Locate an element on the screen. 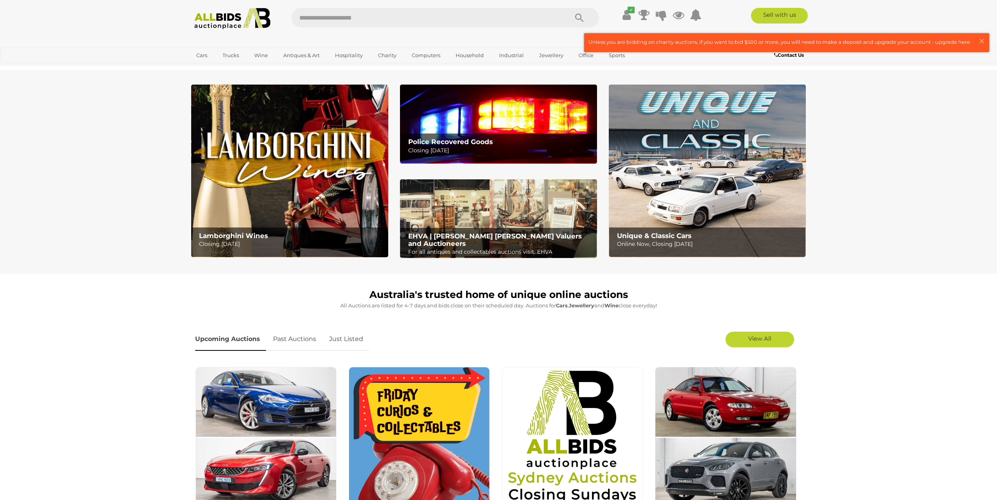 The width and height of the screenshot is (997, 500). a: Wine is located at coordinates (261, 55).